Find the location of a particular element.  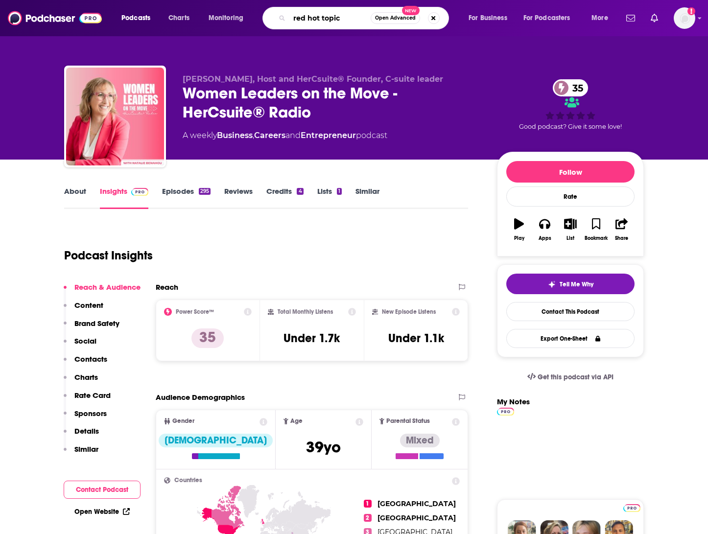

img: Women Leaders on the Move - HerCsuite® Radio is located at coordinates (115, 116).